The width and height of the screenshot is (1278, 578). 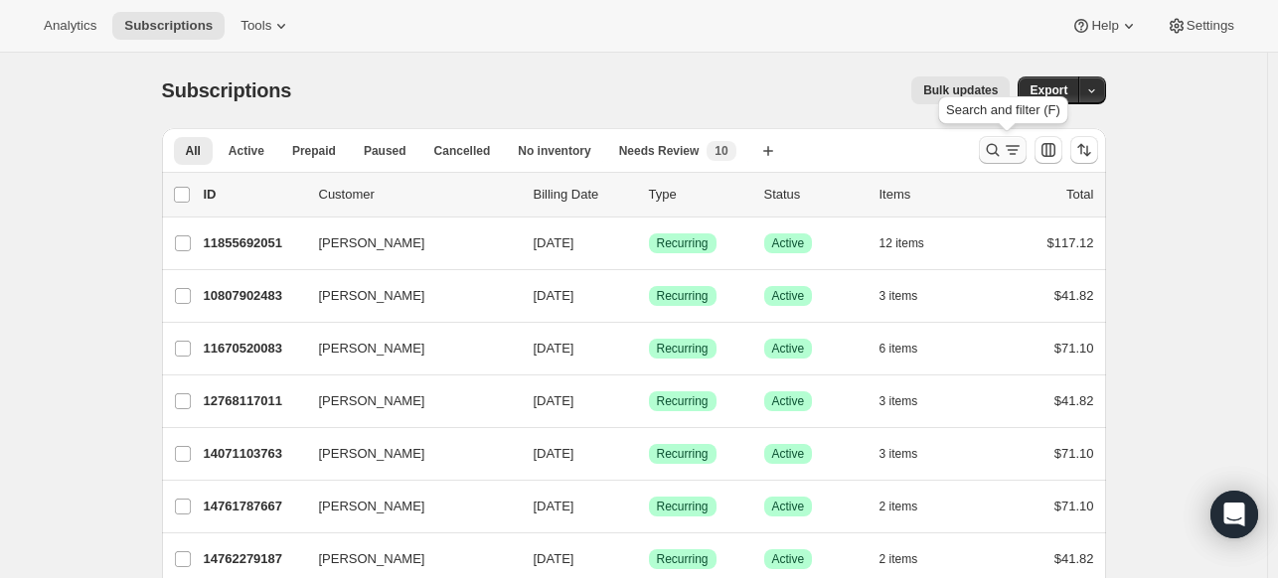 I want to click on button: Analytics, so click(x=70, y=26).